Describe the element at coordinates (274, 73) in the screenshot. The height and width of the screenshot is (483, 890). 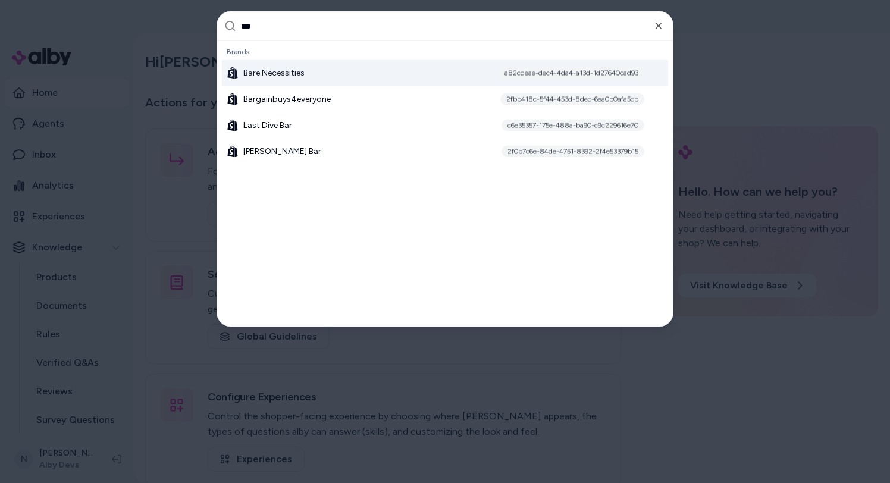
I see `span: Bare Necessities` at that location.